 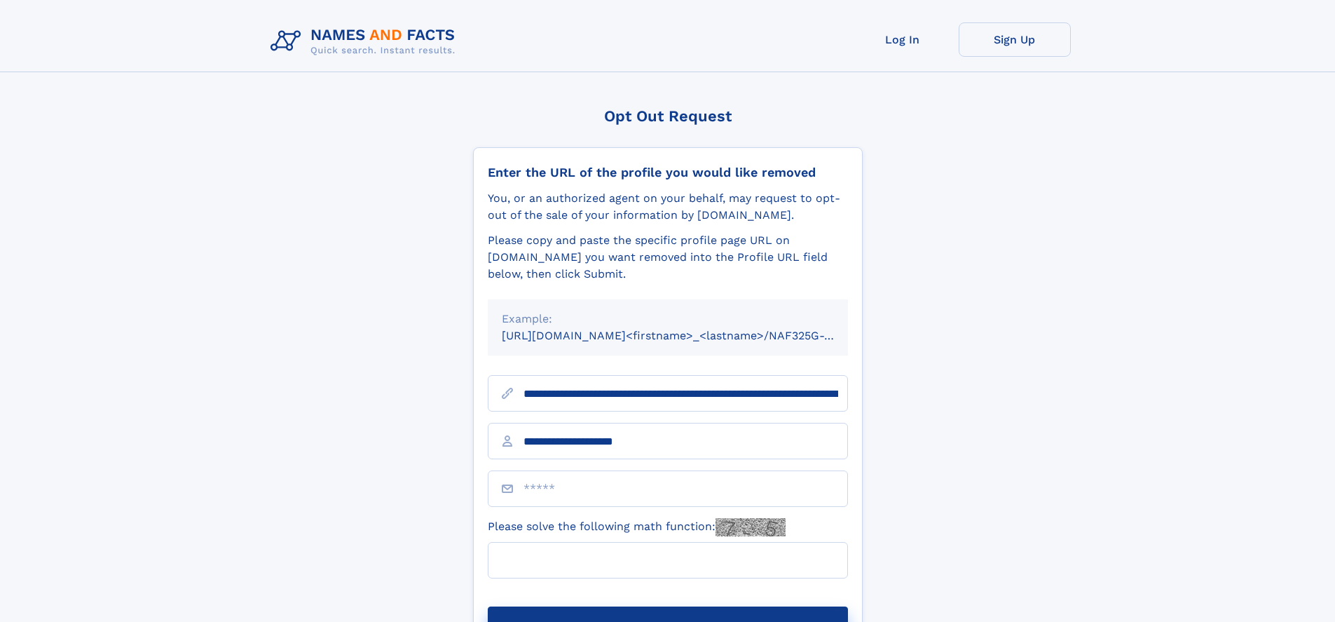 What do you see at coordinates (668, 319) in the screenshot?
I see `div: Example:` at bounding box center [668, 319].